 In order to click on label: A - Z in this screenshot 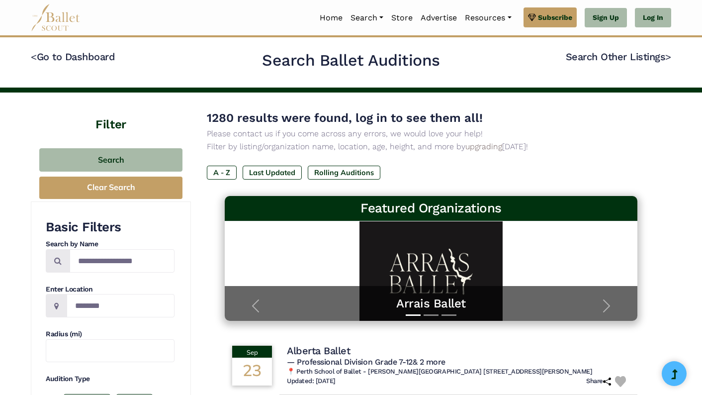, I will do `click(222, 172)`.